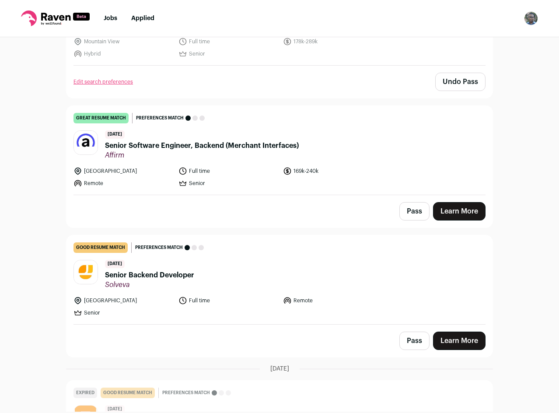  I want to click on a: Edit search preferences, so click(103, 82).